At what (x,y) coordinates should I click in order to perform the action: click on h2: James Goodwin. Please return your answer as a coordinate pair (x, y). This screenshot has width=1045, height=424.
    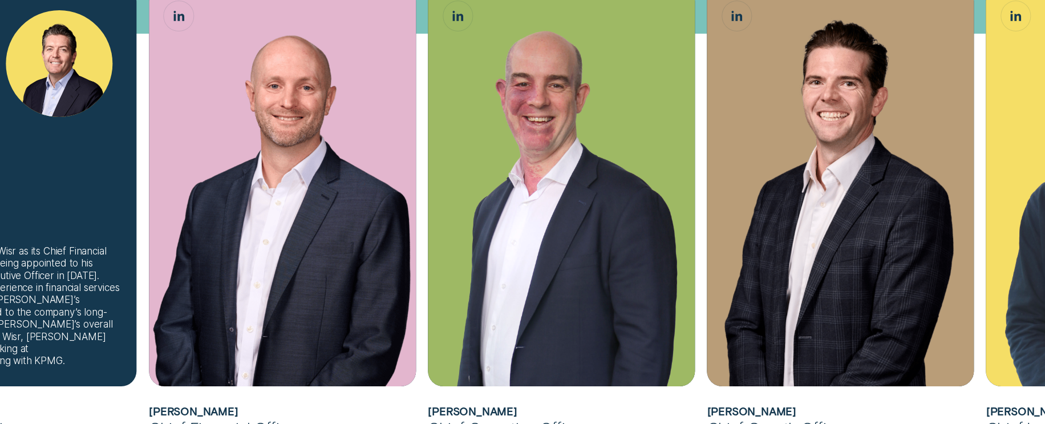
    Looking at the image, I should click on (841, 411).